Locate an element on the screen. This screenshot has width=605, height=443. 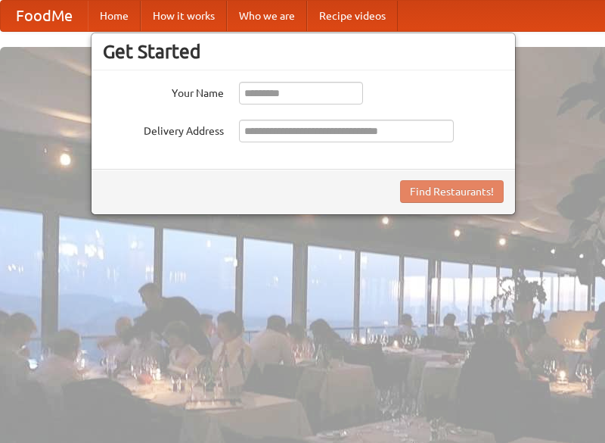
a: Home is located at coordinates (114, 16).